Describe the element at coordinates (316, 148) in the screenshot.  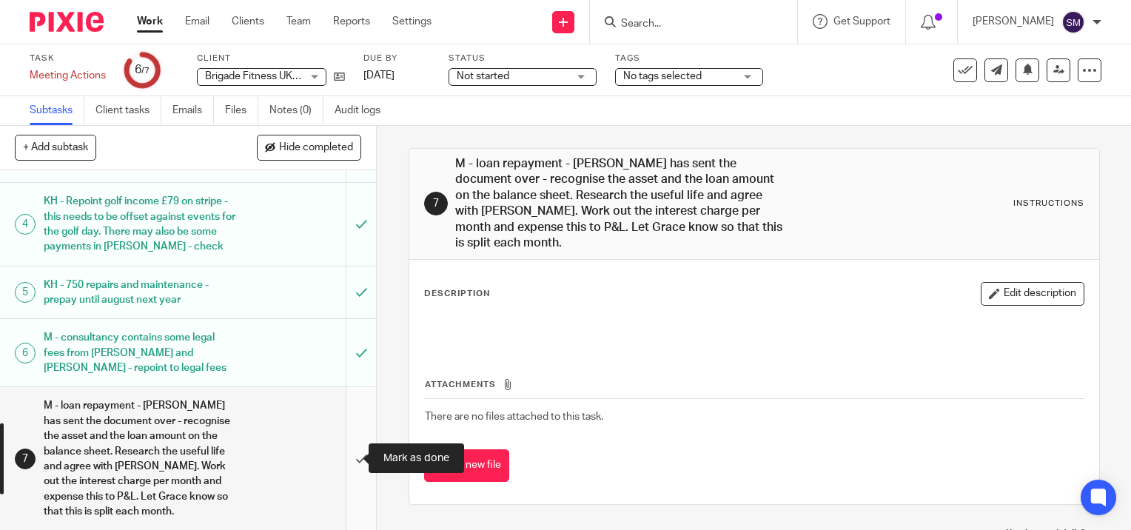
I see `span: Hide completed` at that location.